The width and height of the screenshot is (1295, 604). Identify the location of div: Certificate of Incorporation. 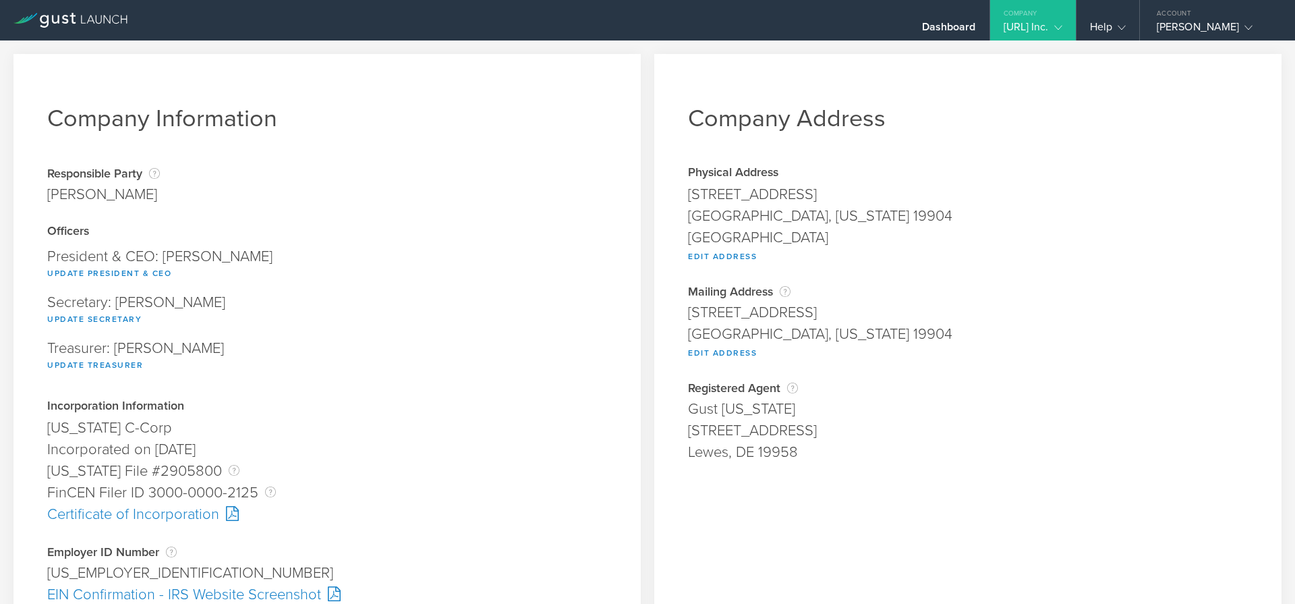
(327, 514).